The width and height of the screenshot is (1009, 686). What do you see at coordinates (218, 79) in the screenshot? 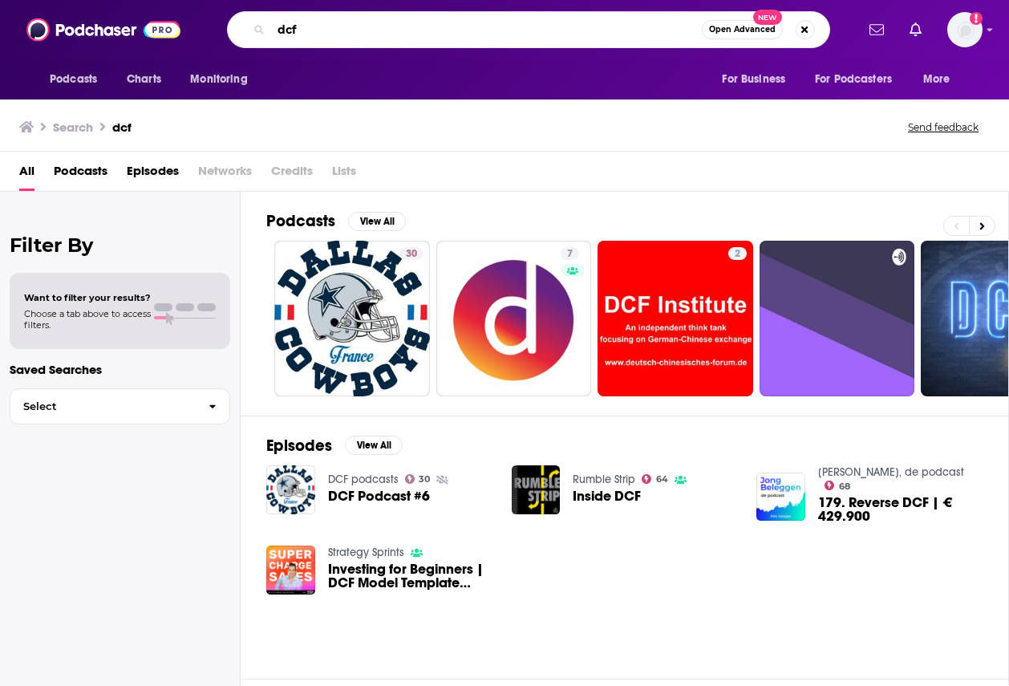
I see `span: Monitoring` at bounding box center [218, 79].